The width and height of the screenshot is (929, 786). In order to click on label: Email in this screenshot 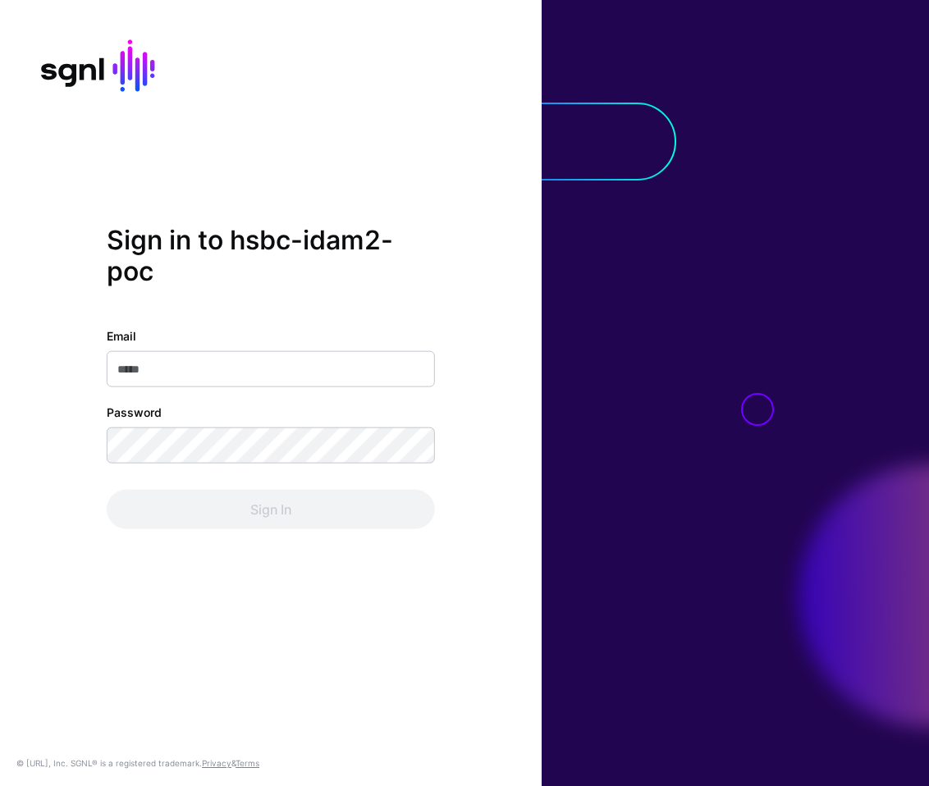, I will do `click(121, 335)`.